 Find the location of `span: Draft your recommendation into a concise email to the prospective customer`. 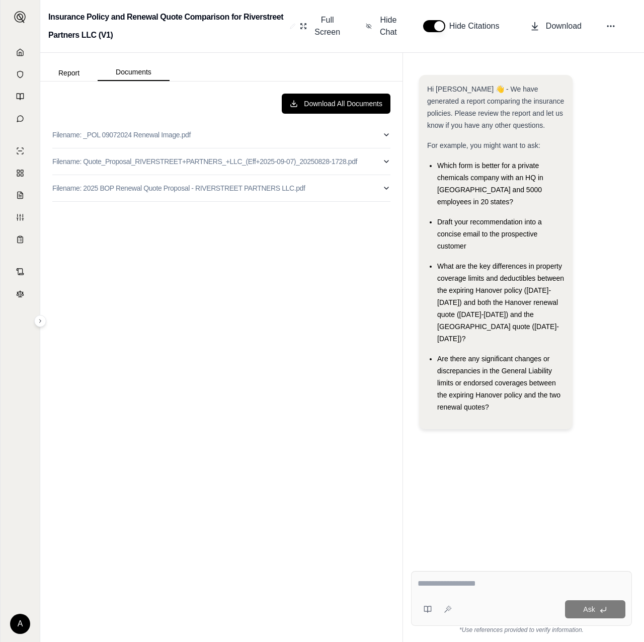

span: Draft your recommendation into a concise email to the prospective customer is located at coordinates (490, 234).